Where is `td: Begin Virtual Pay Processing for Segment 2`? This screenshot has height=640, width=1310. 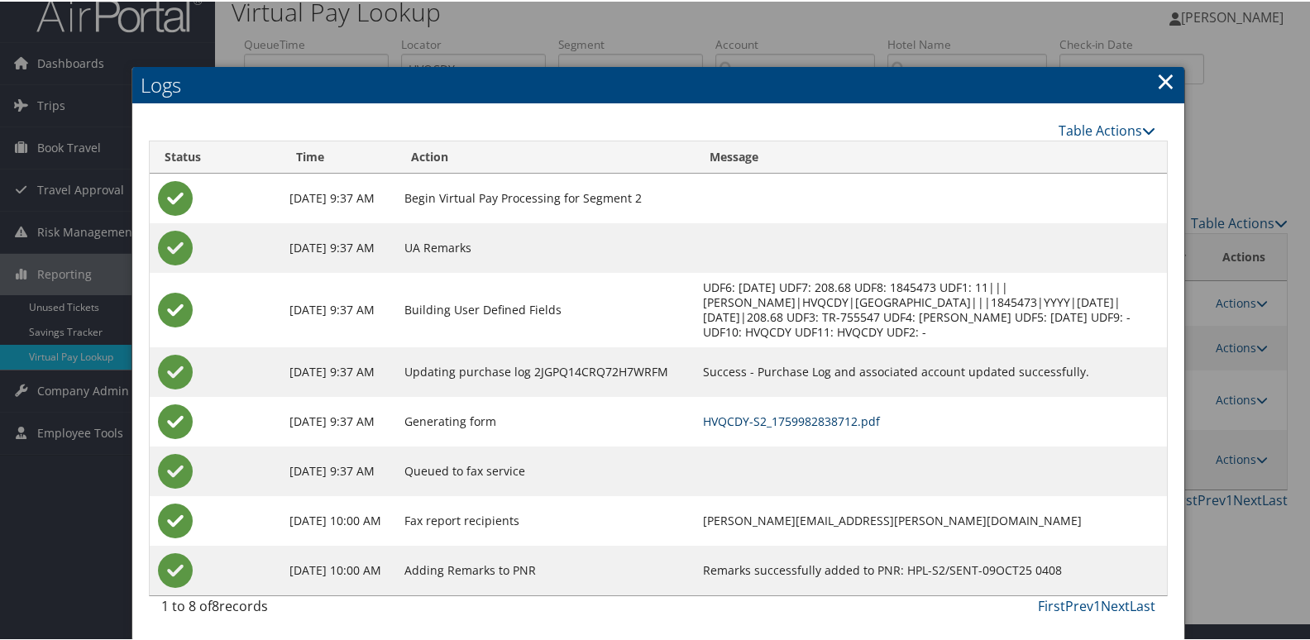 td: Begin Virtual Pay Processing for Segment 2 is located at coordinates (545, 197).